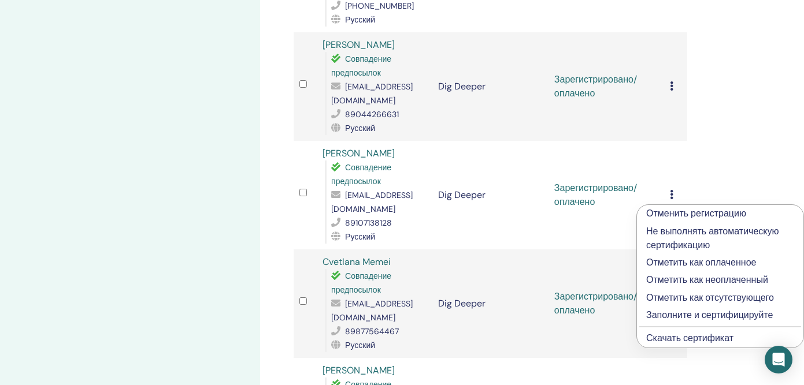  Describe the element at coordinates (720, 316) in the screenshot. I see `p: Заполните и сертифицируйте` at that location.